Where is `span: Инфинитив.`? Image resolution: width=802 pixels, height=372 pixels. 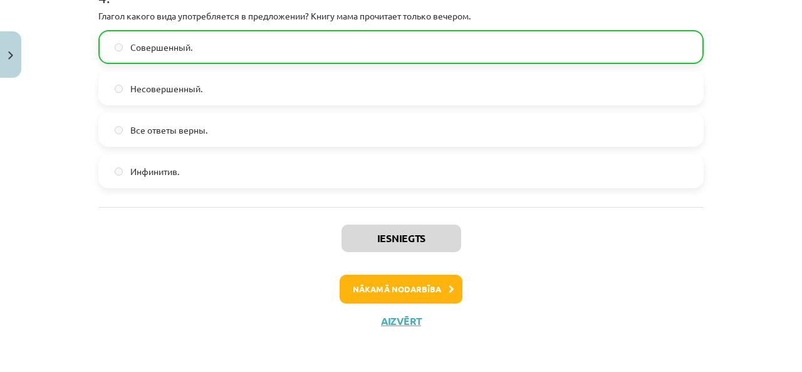
span: Инфинитив. is located at coordinates (155, 171).